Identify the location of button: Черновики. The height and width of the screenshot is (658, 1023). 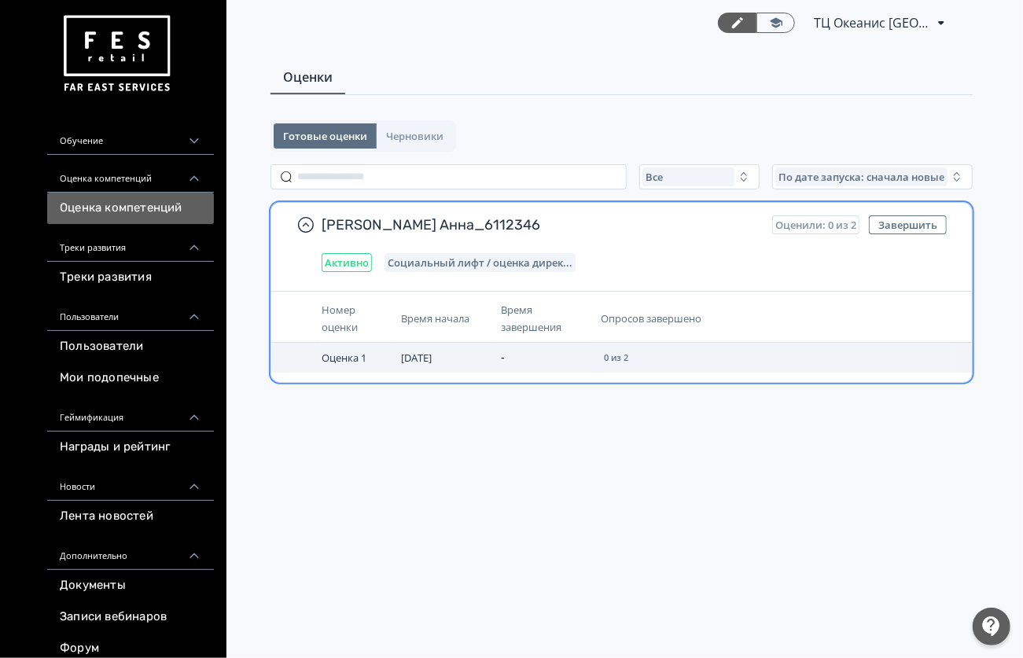
(415, 136).